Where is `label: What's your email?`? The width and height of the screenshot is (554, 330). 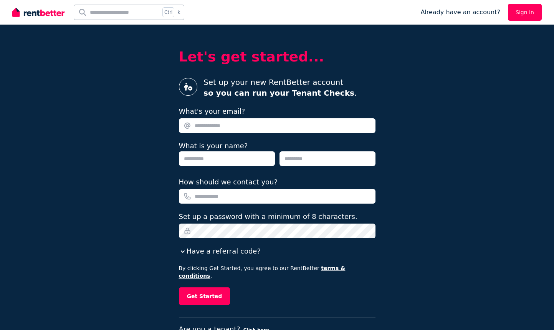
label: What's your email? is located at coordinates (212, 111).